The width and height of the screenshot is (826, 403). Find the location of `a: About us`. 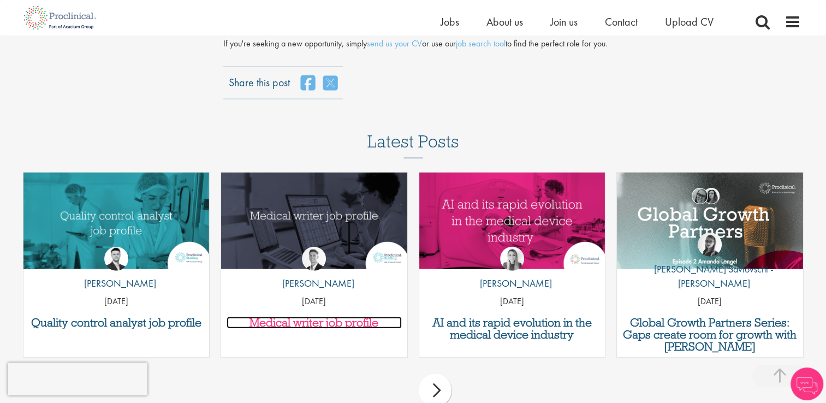

a: About us is located at coordinates (504, 22).